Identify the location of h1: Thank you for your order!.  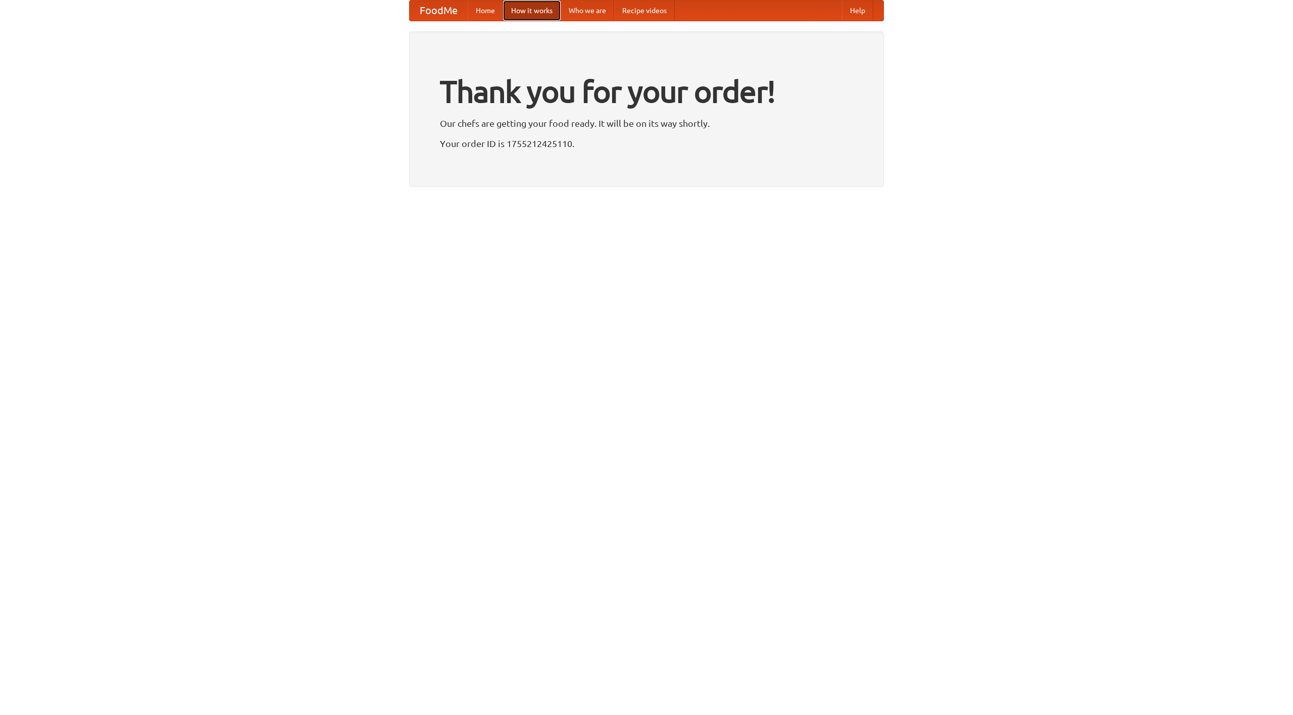
(647, 91).